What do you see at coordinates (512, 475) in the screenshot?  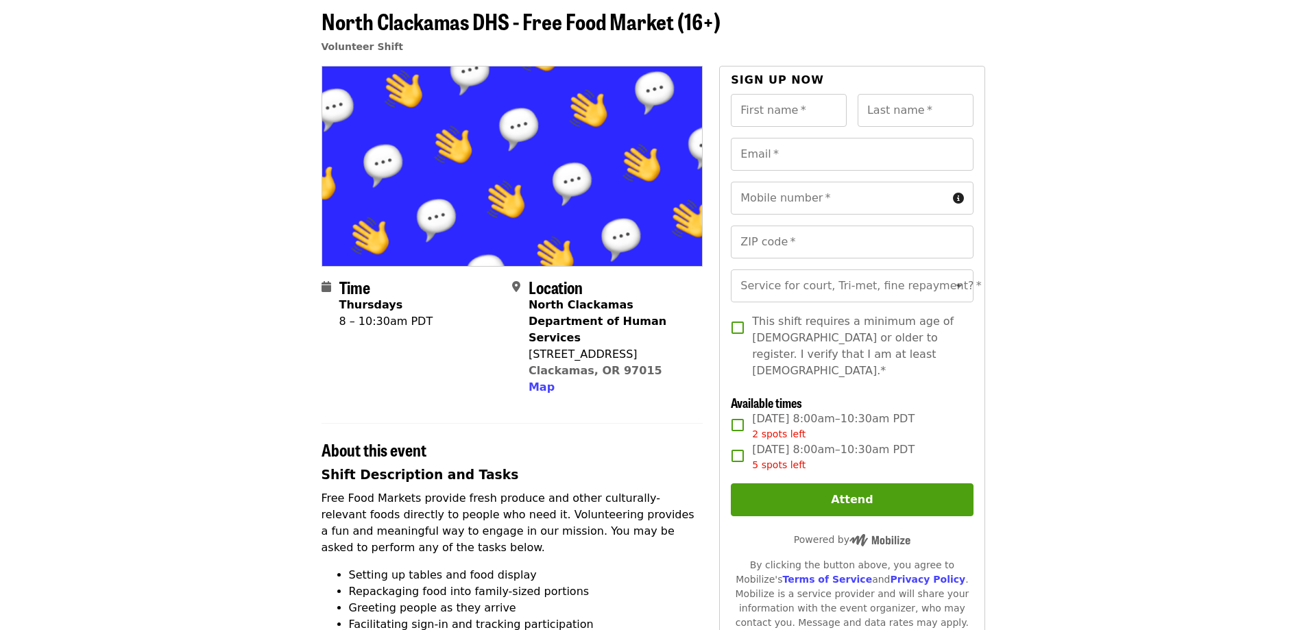 I see `h3: Shift Description and Tasks` at bounding box center [512, 475].